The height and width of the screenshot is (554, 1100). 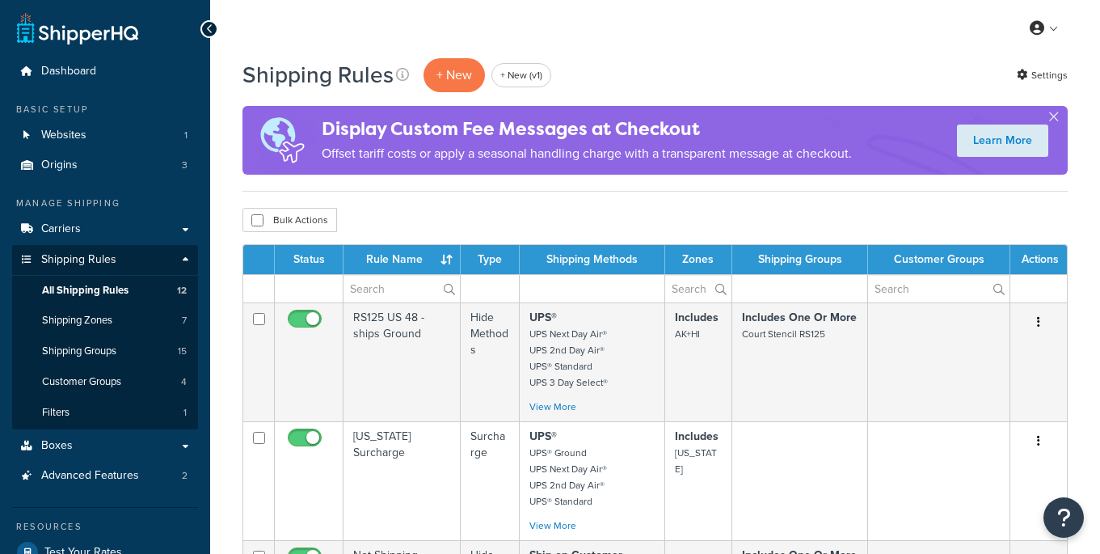 I want to click on span: Boxes, so click(x=57, y=445).